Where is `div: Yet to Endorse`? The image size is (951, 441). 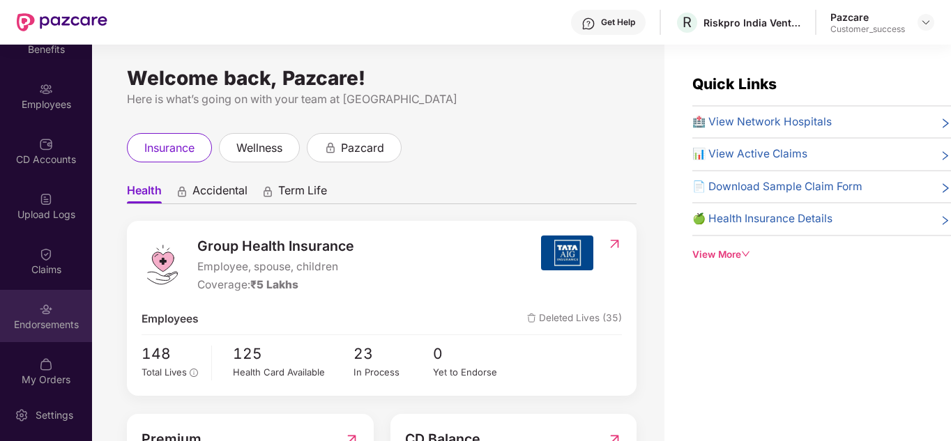 div: Yet to Endorse is located at coordinates (473, 372).